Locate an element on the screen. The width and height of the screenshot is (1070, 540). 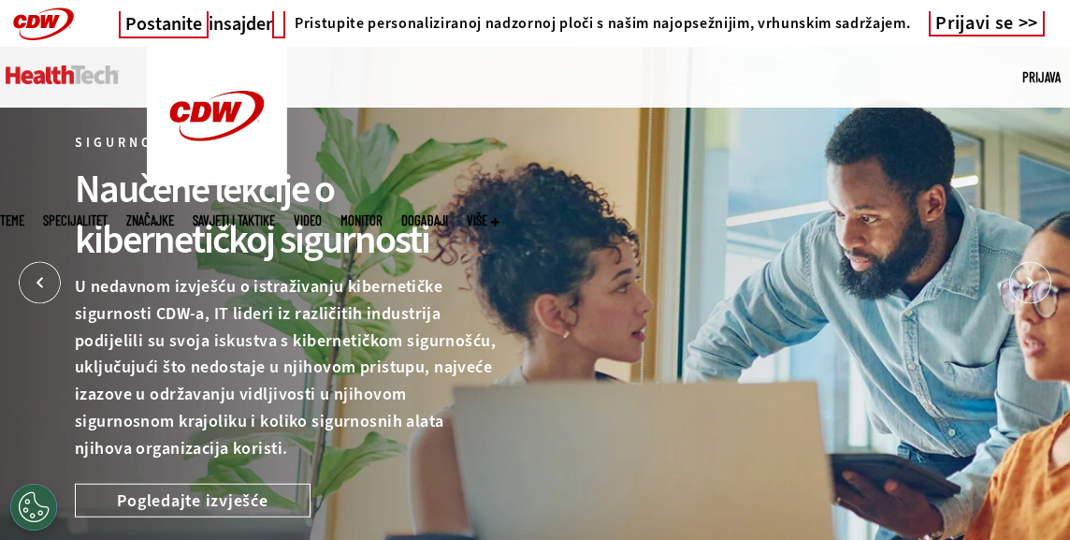
div: Postavke kolačića is located at coordinates (34, 507).